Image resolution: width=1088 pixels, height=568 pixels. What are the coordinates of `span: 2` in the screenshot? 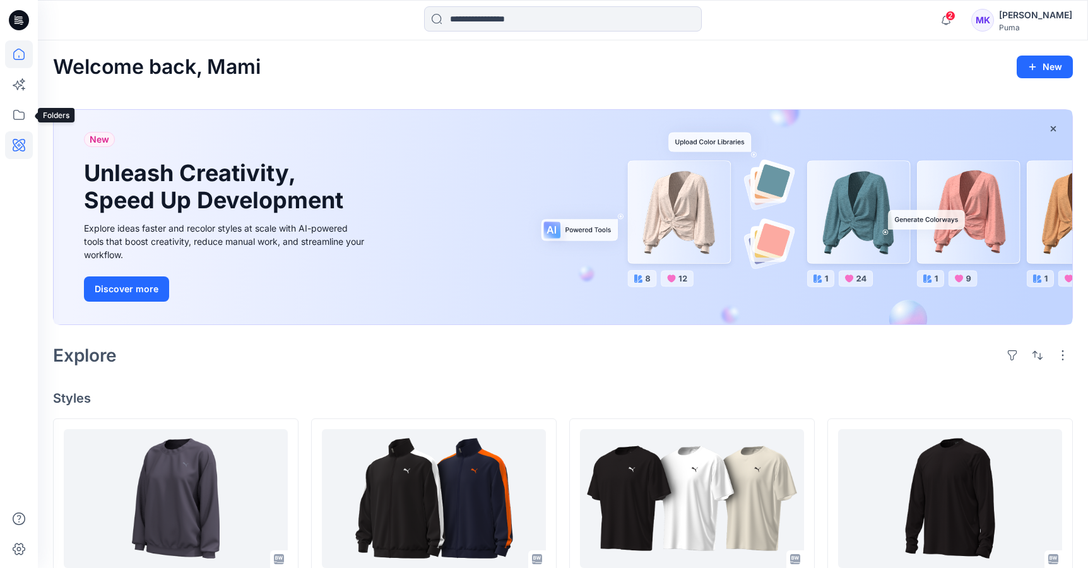 It's located at (950, 16).